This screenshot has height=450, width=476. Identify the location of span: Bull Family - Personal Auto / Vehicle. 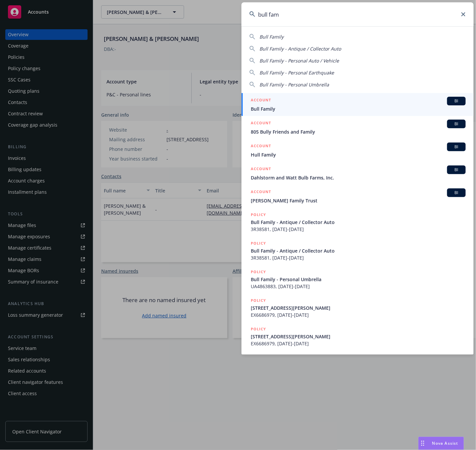
(299, 60).